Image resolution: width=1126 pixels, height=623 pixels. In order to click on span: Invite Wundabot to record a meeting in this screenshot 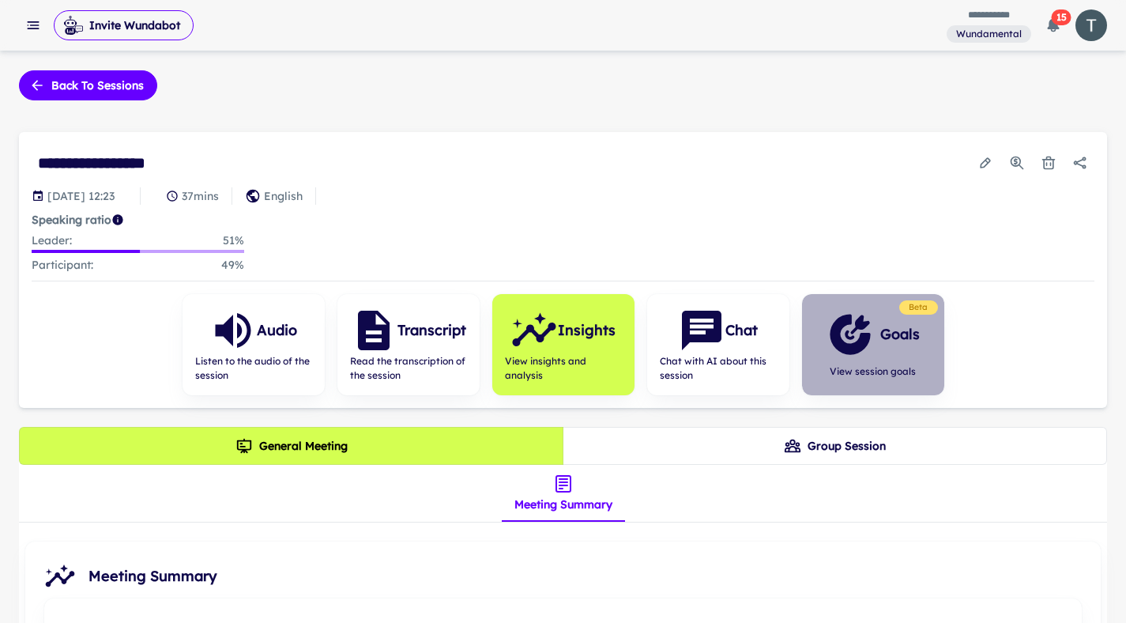, I will do `click(123, 25)`.